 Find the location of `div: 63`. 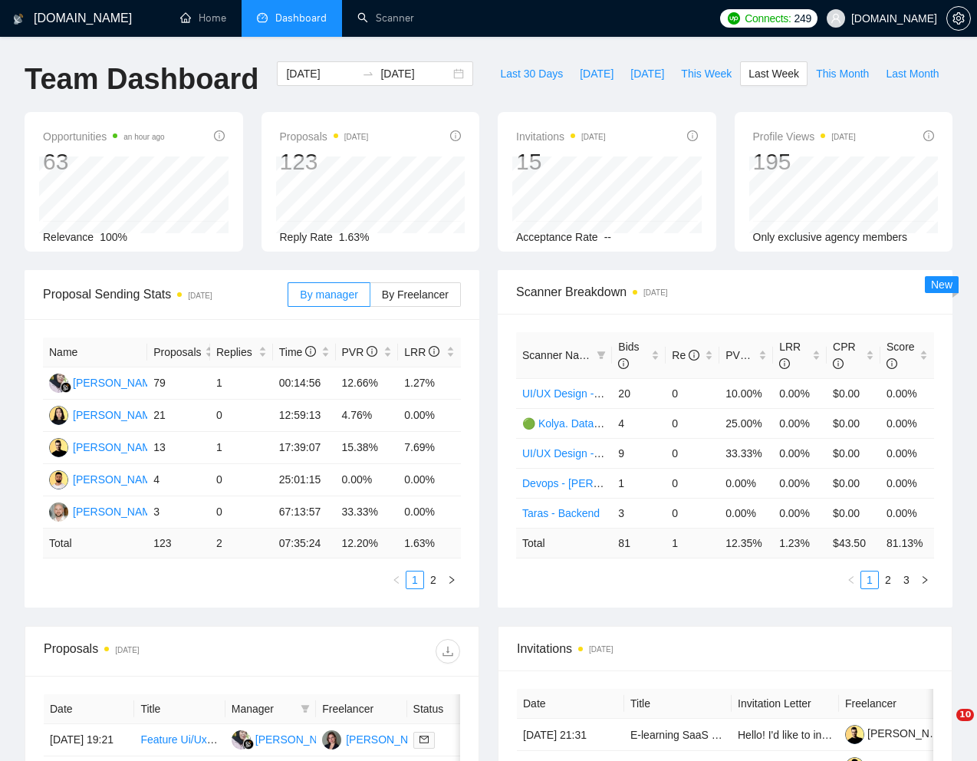

div: 63 is located at coordinates (104, 162).